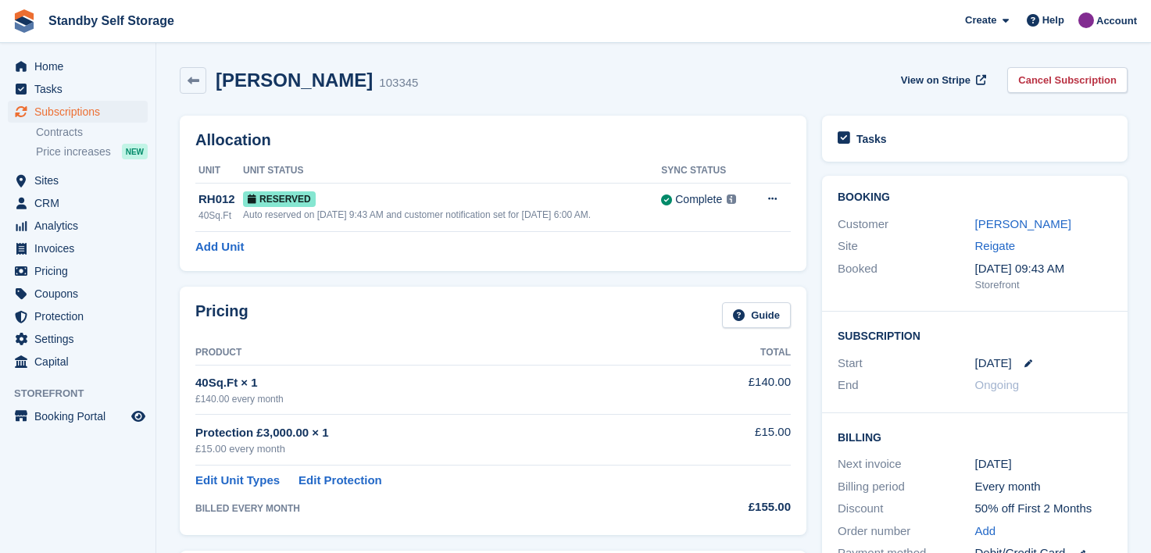 This screenshot has height=553, width=1151. What do you see at coordinates (438, 353) in the screenshot?
I see `th: Product` at bounding box center [438, 353].